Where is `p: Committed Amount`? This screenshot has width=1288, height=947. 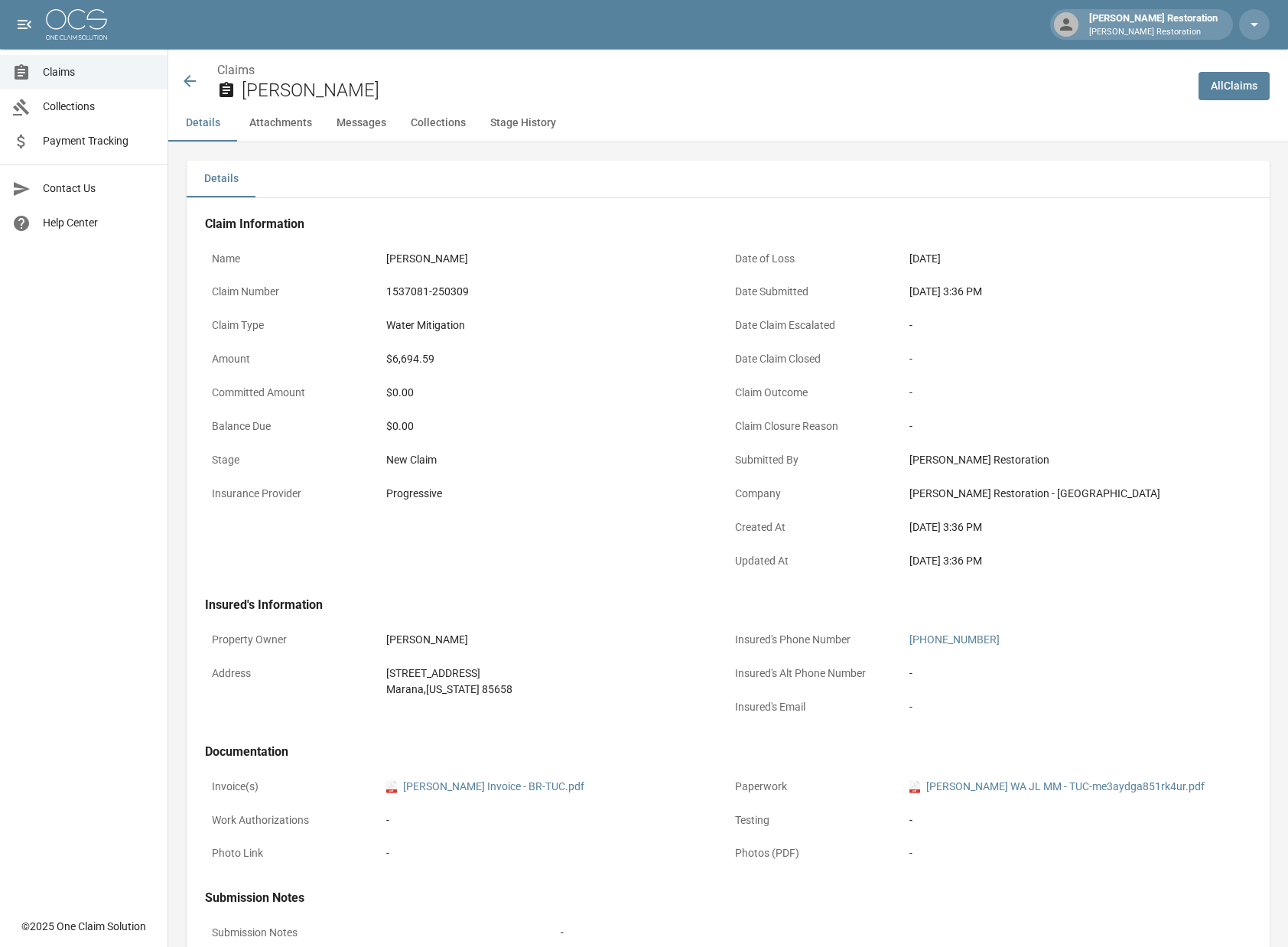
p: Committed Amount is located at coordinates (292, 392).